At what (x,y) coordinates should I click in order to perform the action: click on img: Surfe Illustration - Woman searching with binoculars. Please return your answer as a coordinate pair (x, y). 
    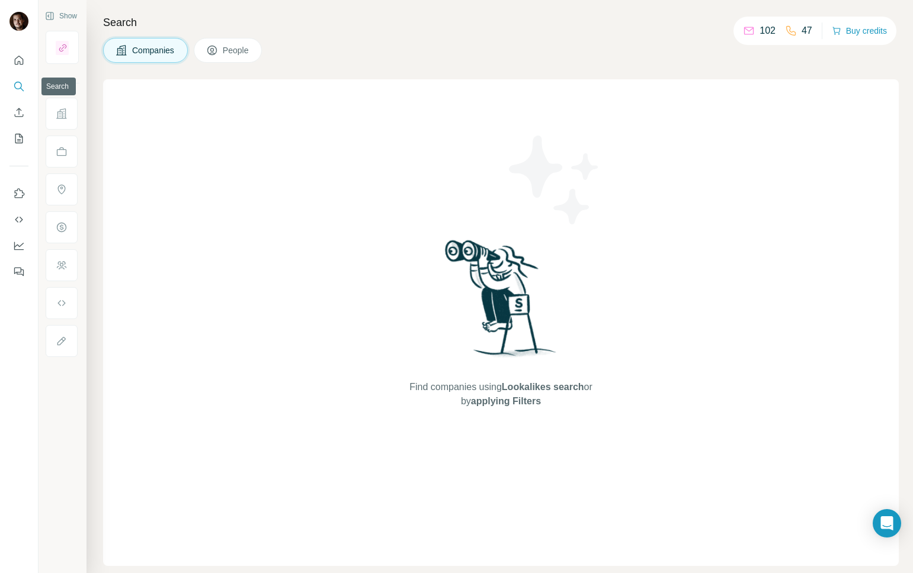
    Looking at the image, I should click on (501, 303).